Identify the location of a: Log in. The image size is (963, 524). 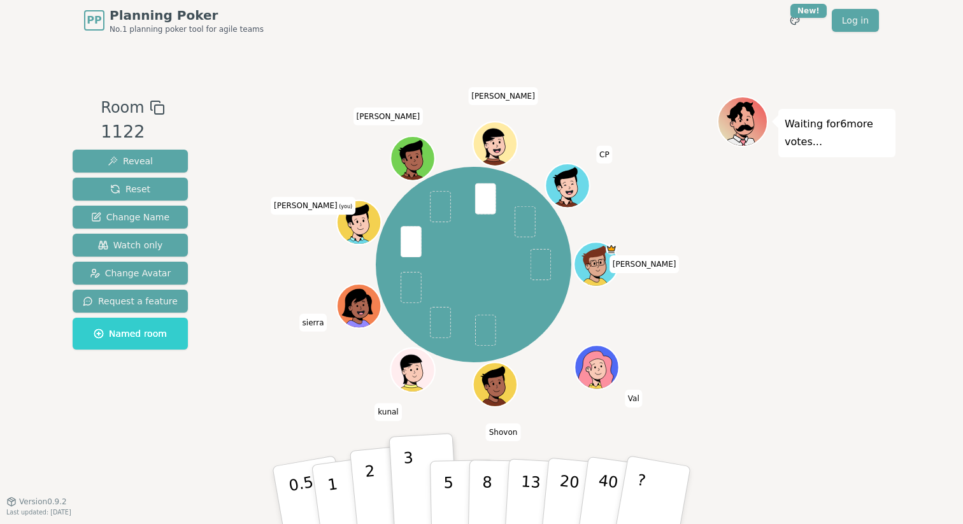
(855, 20).